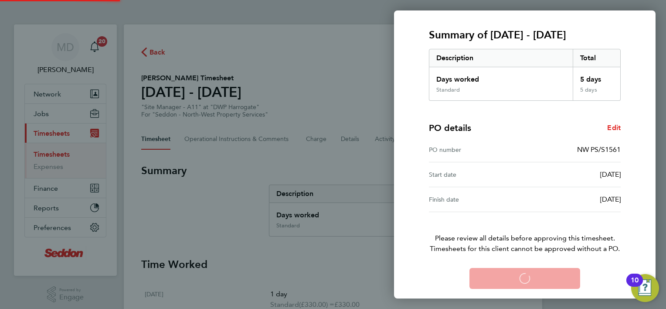 Image resolution: width=666 pixels, height=309 pixels. Describe the element at coordinates (525, 233) in the screenshot. I see `p: Please review all details before approving this timesheet.` at that location.